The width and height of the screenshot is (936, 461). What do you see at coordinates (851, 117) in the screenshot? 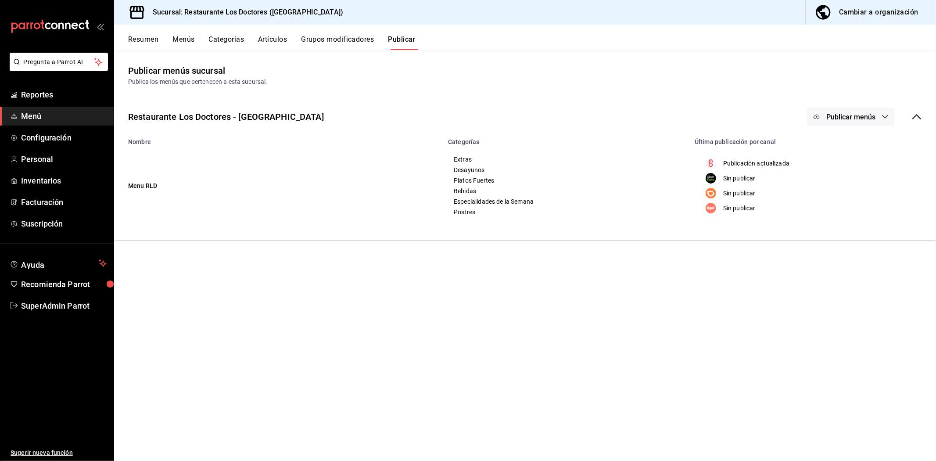
I see `button: Publicar menús` at bounding box center [851, 117].